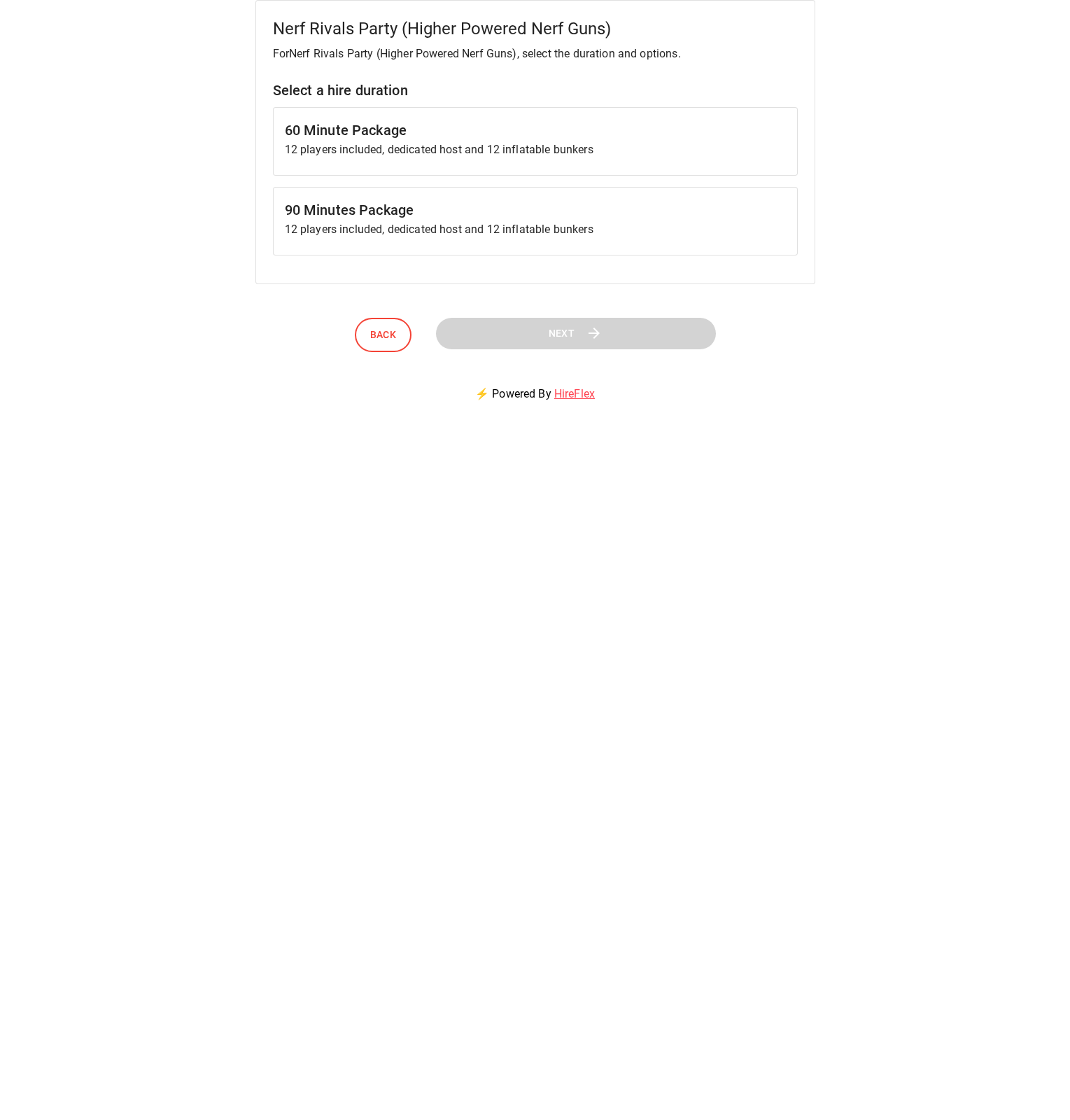 The image size is (1070, 1120). I want to click on button: Next, so click(576, 333).